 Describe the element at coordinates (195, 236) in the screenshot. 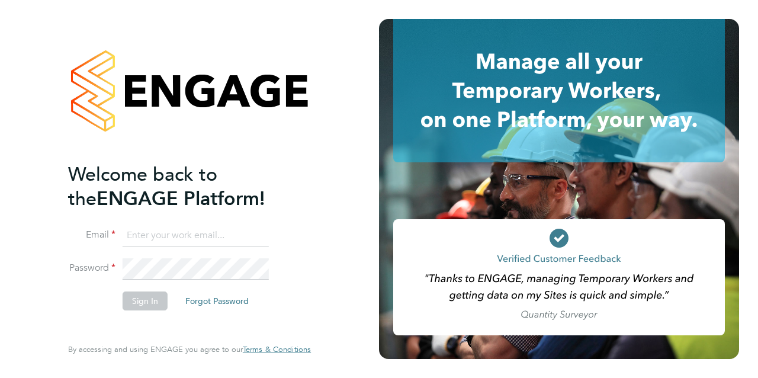

I see `input: Enter your work email...` at that location.